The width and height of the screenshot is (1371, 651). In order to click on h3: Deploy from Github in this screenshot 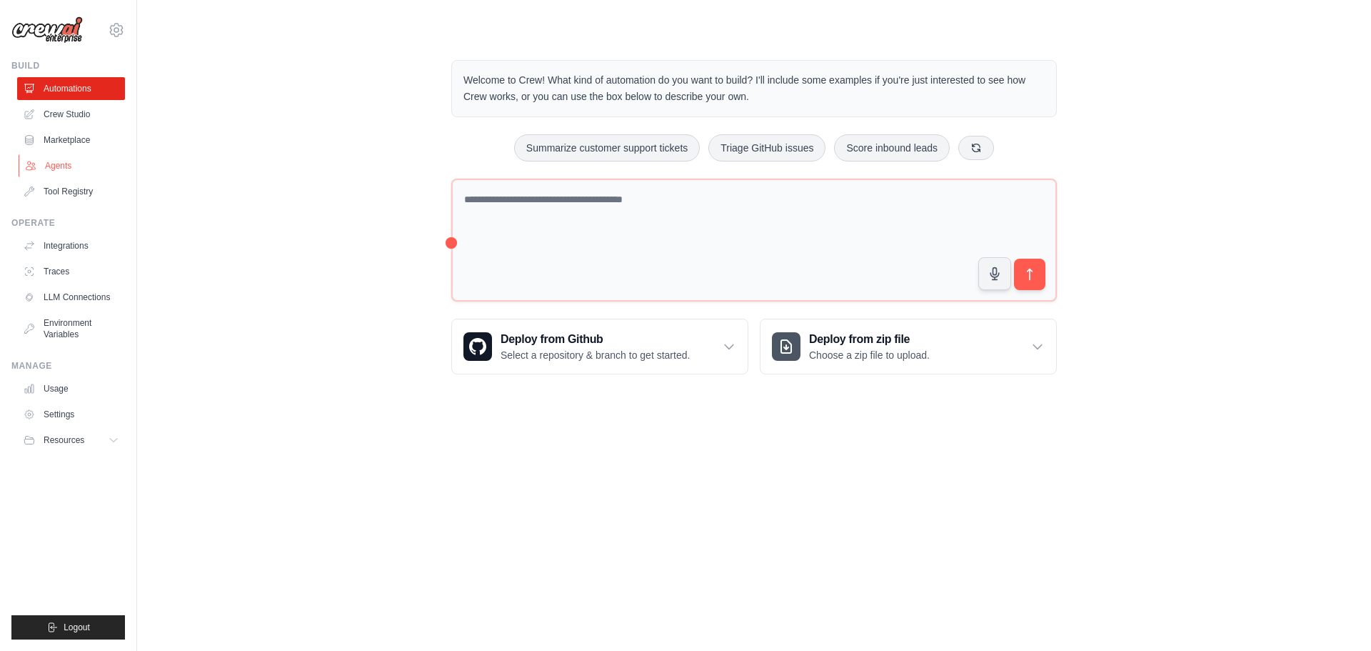, I will do `click(595, 339)`.